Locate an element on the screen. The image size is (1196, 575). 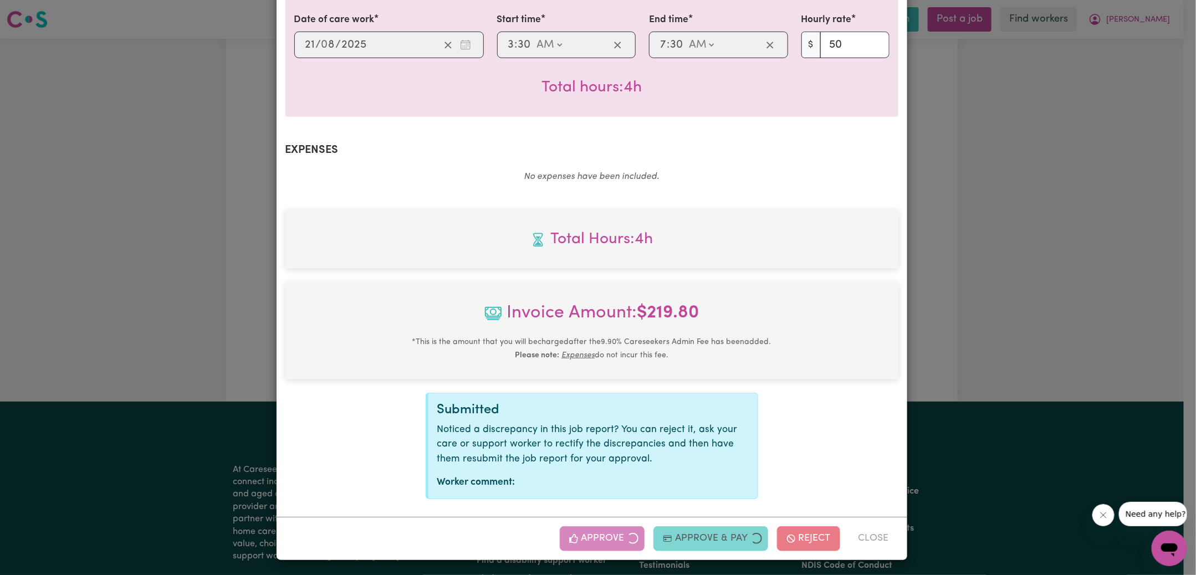
h2: Expenses is located at coordinates (592, 150).